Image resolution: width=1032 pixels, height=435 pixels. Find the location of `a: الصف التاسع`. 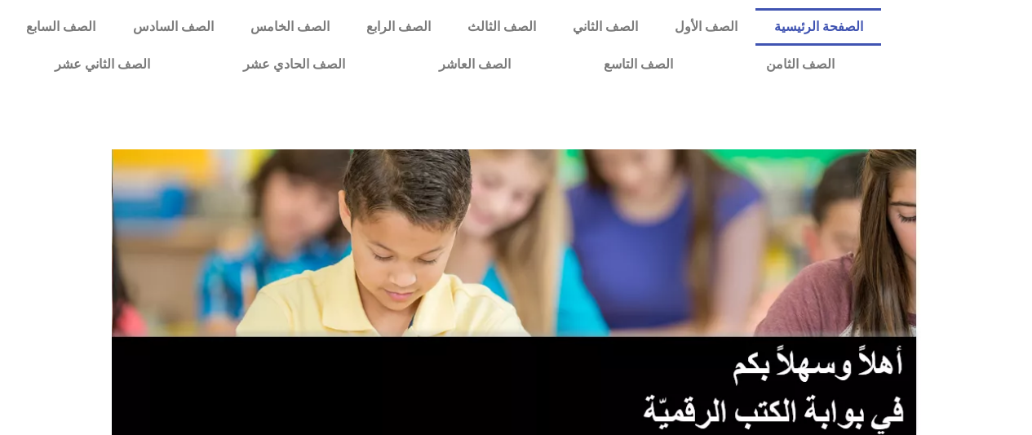

a: الصف التاسع is located at coordinates (638, 64).